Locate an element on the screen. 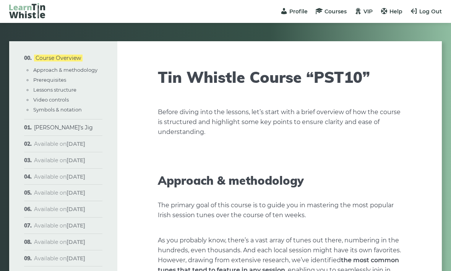 This screenshot has width=451, height=271. a: Symbols & notation is located at coordinates (57, 110).